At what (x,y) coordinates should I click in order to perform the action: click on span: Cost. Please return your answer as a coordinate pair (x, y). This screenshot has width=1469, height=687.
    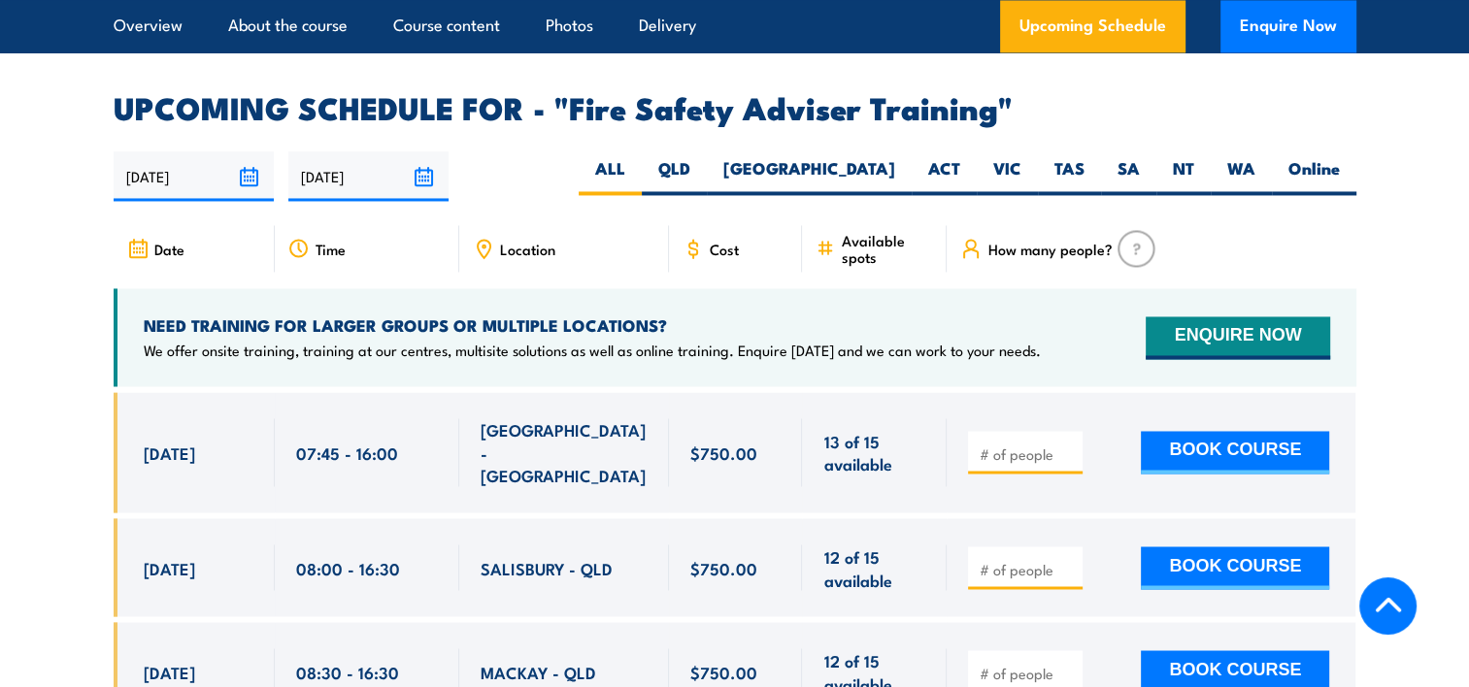
    Looking at the image, I should click on (724, 249).